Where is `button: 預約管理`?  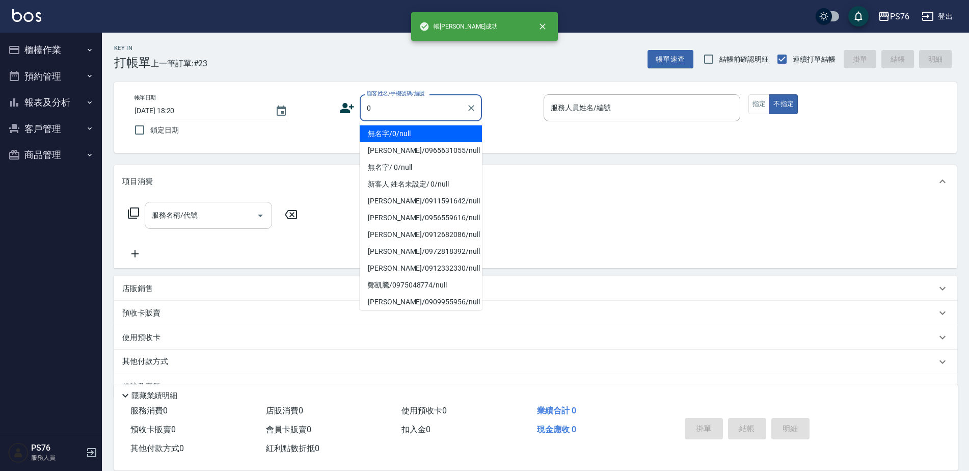 button: 預約管理 is located at coordinates (51, 76).